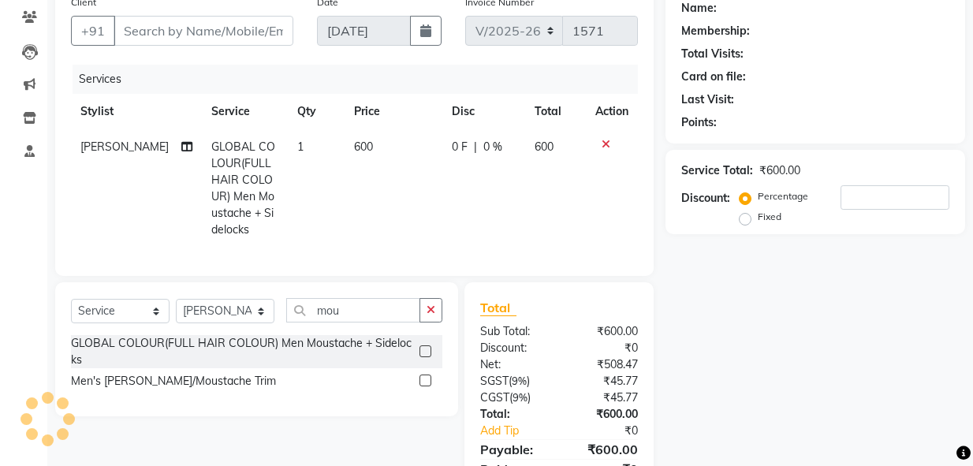  Describe the element at coordinates (93, 31) in the screenshot. I see `button: +91` at that location.